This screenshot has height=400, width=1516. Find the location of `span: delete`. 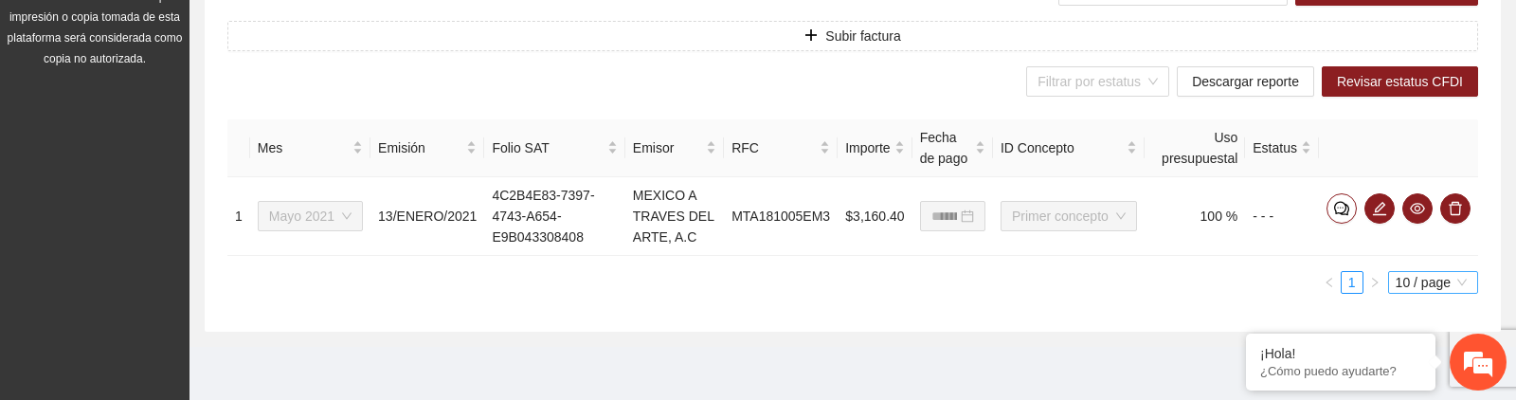

span: delete is located at coordinates (1456, 209).